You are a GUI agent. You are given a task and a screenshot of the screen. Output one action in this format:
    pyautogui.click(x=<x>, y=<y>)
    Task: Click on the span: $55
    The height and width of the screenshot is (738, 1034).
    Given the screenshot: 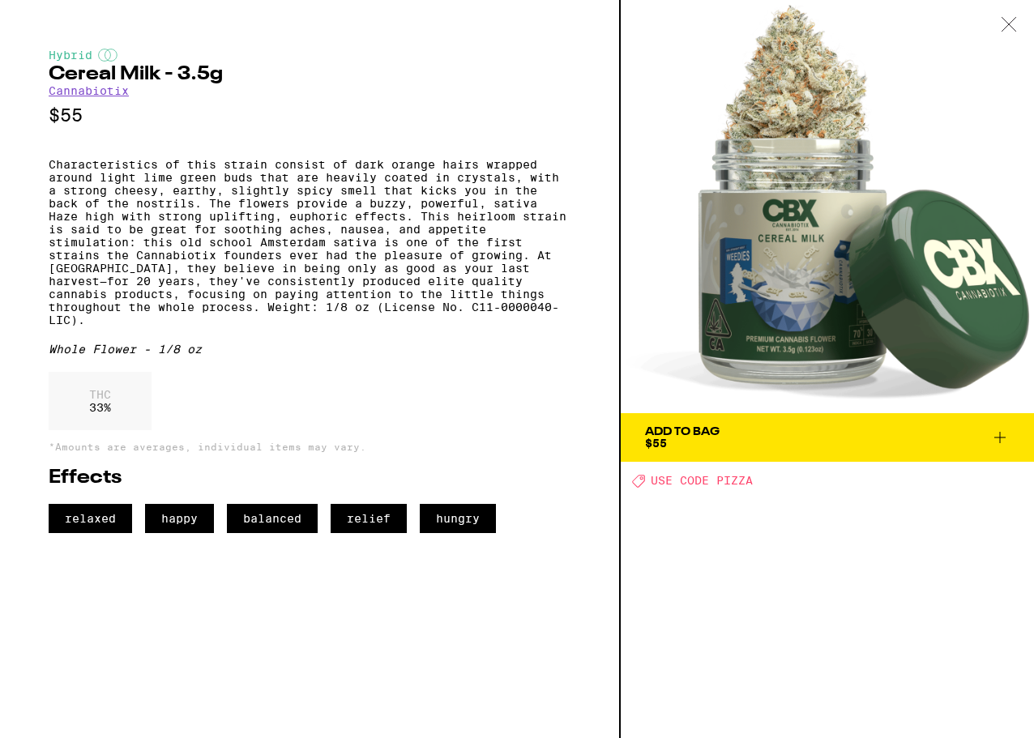 What is the action you would take?
    pyautogui.click(x=655, y=443)
    